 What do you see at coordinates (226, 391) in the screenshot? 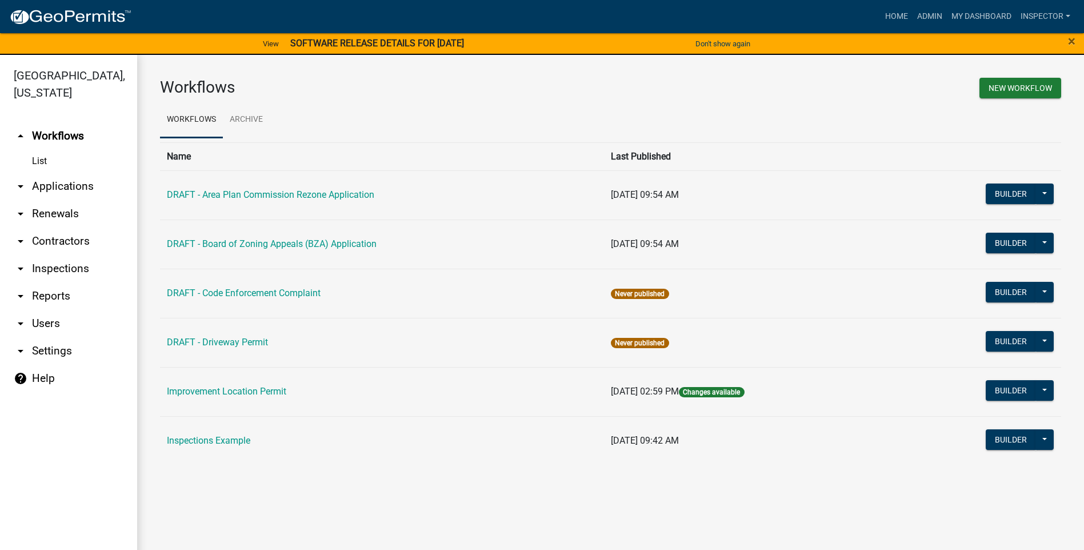
I see `a: Improvement Location Permit` at bounding box center [226, 391].